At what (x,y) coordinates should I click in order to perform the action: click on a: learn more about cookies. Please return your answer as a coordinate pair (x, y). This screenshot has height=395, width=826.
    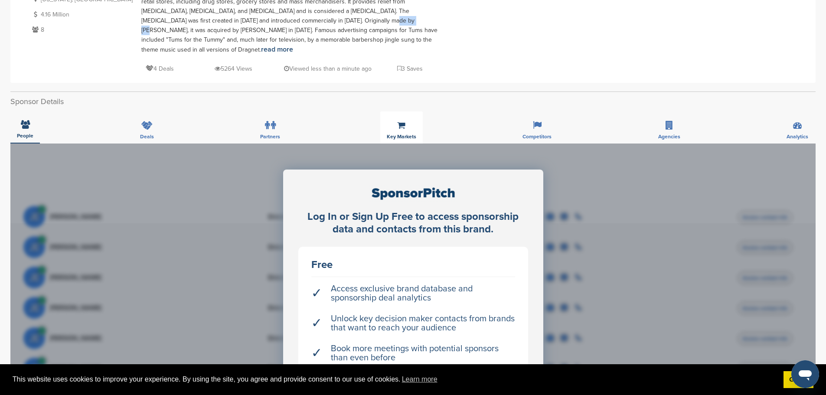
    Looking at the image, I should click on (420, 379).